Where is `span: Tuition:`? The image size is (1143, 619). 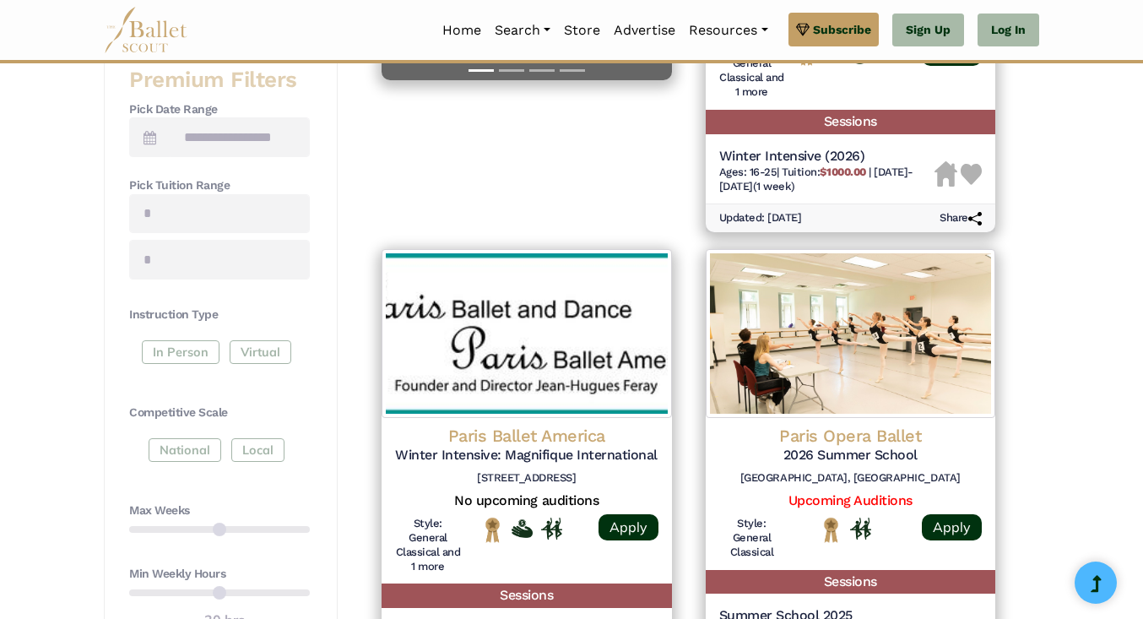 span: Tuition: is located at coordinates (825, 171).